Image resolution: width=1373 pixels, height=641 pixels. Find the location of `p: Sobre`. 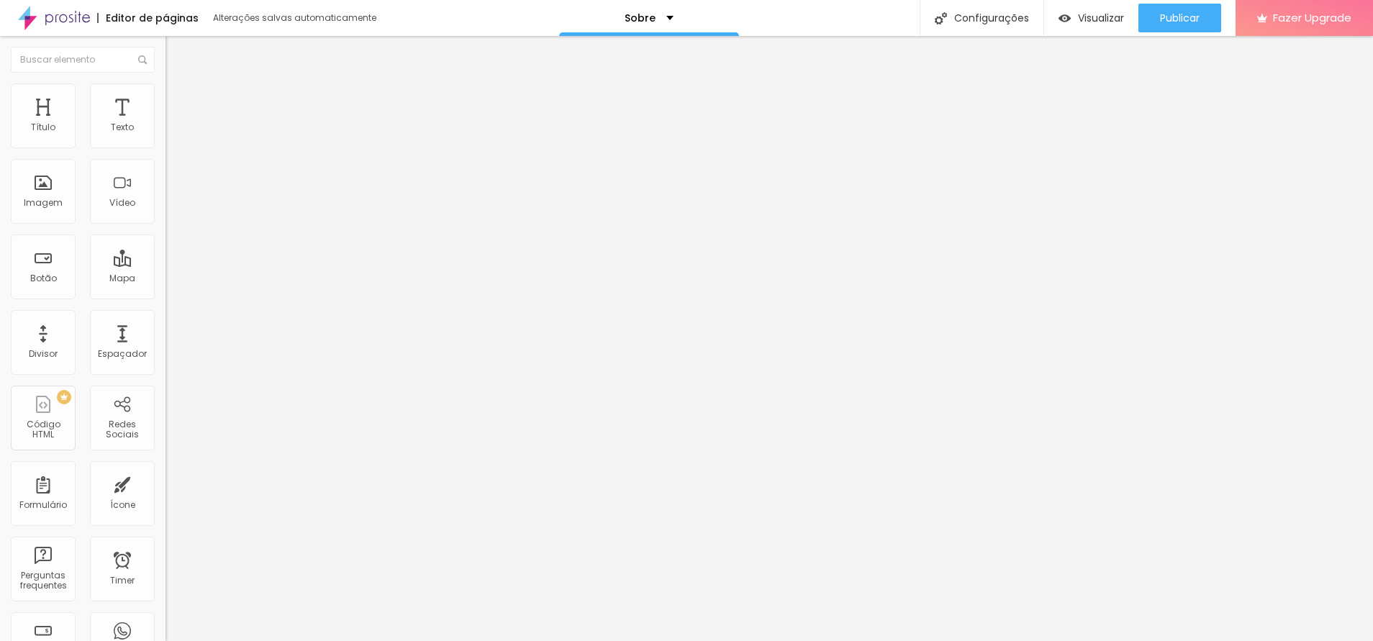

p: Sobre is located at coordinates (640, 18).